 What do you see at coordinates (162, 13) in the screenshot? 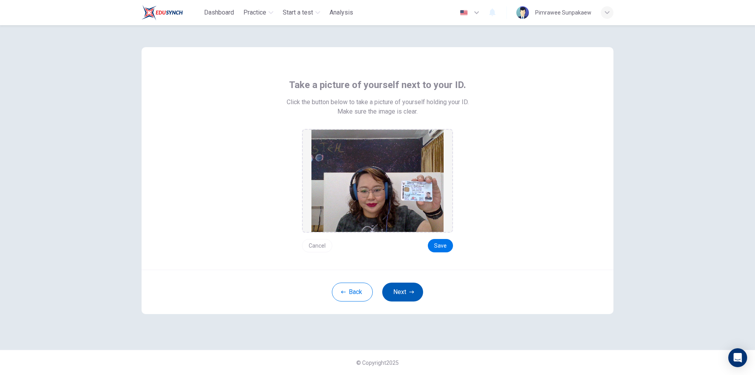
I see `img: Train Test logo` at bounding box center [162, 13].